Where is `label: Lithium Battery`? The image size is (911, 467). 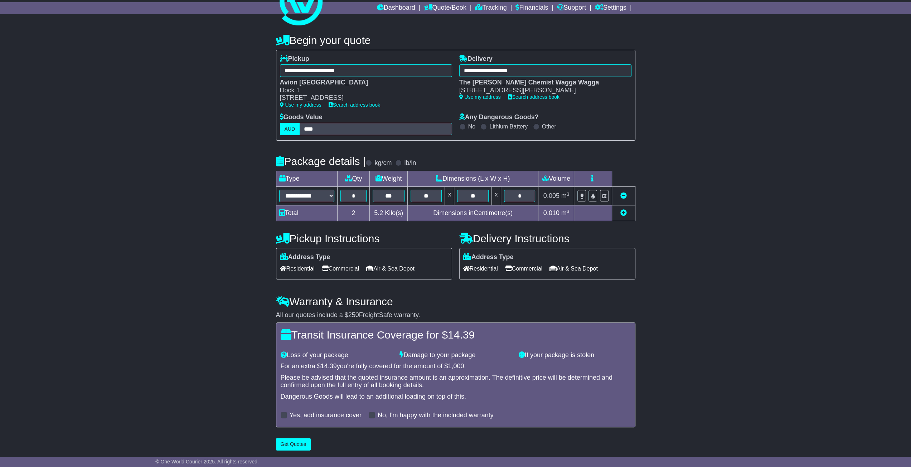
label: Lithium Battery is located at coordinates (509, 126).